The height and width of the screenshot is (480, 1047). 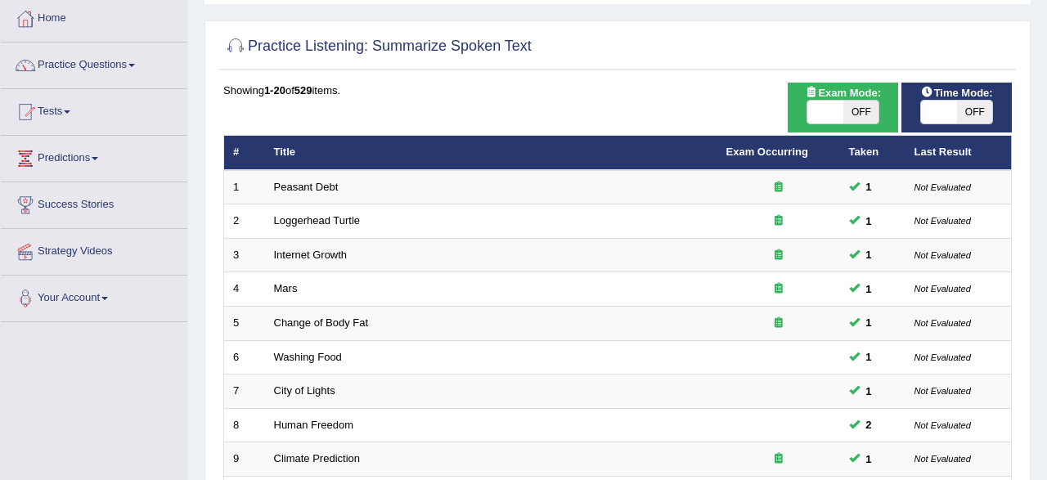 What do you see at coordinates (245, 425) in the screenshot?
I see `td: 8` at bounding box center [245, 425].